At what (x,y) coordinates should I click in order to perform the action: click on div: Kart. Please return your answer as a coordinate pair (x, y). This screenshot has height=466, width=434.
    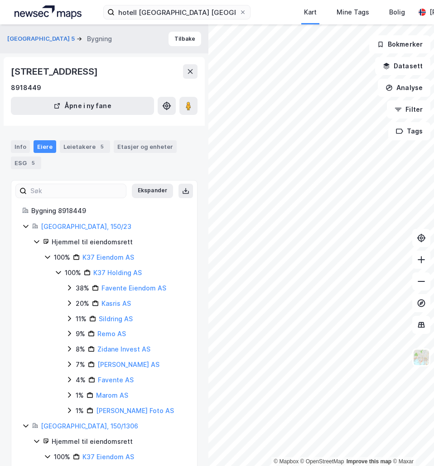
    Looking at the image, I should click on (310, 12).